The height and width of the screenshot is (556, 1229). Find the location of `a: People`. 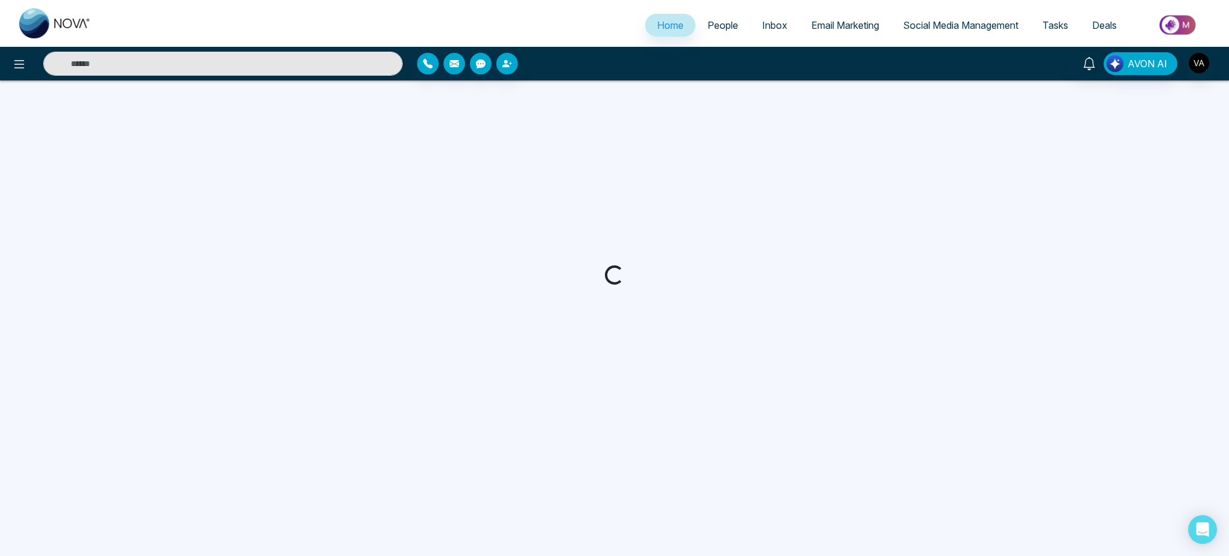

a: People is located at coordinates (723, 25).